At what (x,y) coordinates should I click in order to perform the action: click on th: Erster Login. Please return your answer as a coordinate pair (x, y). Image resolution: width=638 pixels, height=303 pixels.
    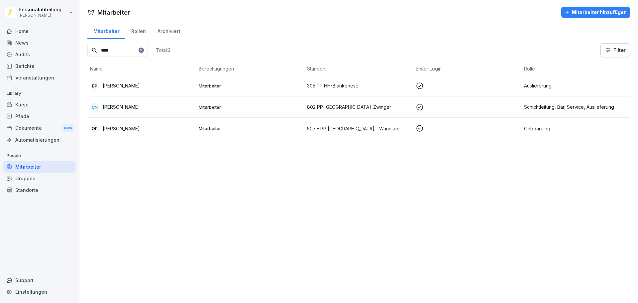
    Looking at the image, I should click on (467, 69).